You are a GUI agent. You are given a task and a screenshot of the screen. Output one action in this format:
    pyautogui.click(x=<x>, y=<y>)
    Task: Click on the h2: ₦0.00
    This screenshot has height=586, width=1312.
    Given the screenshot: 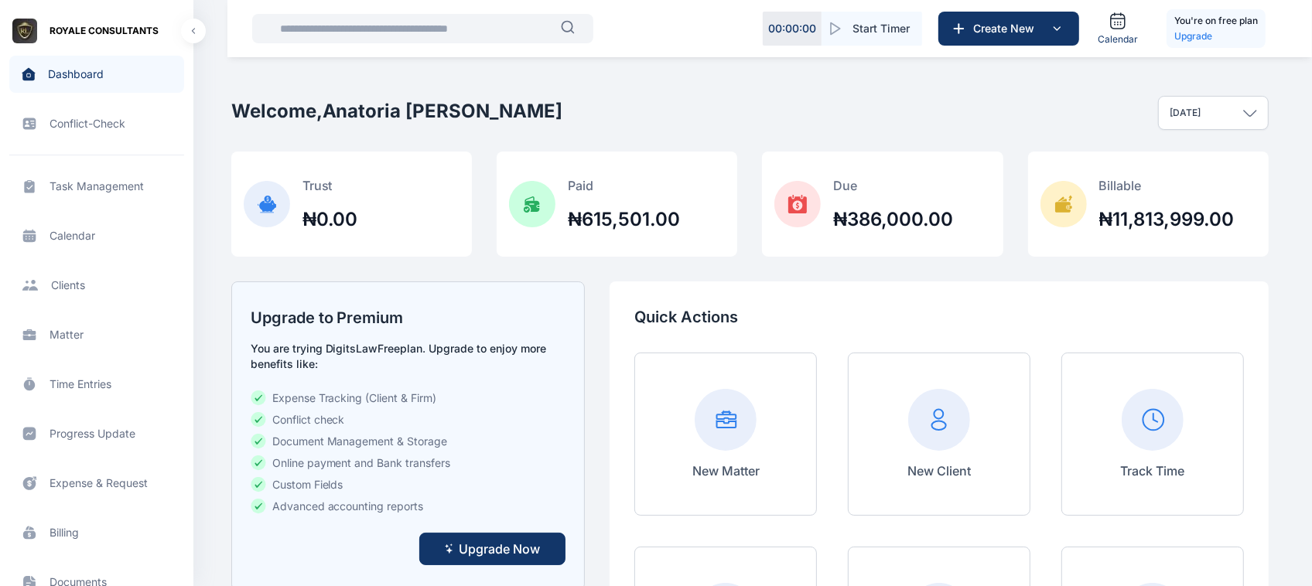 What is the action you would take?
    pyautogui.click(x=330, y=220)
    